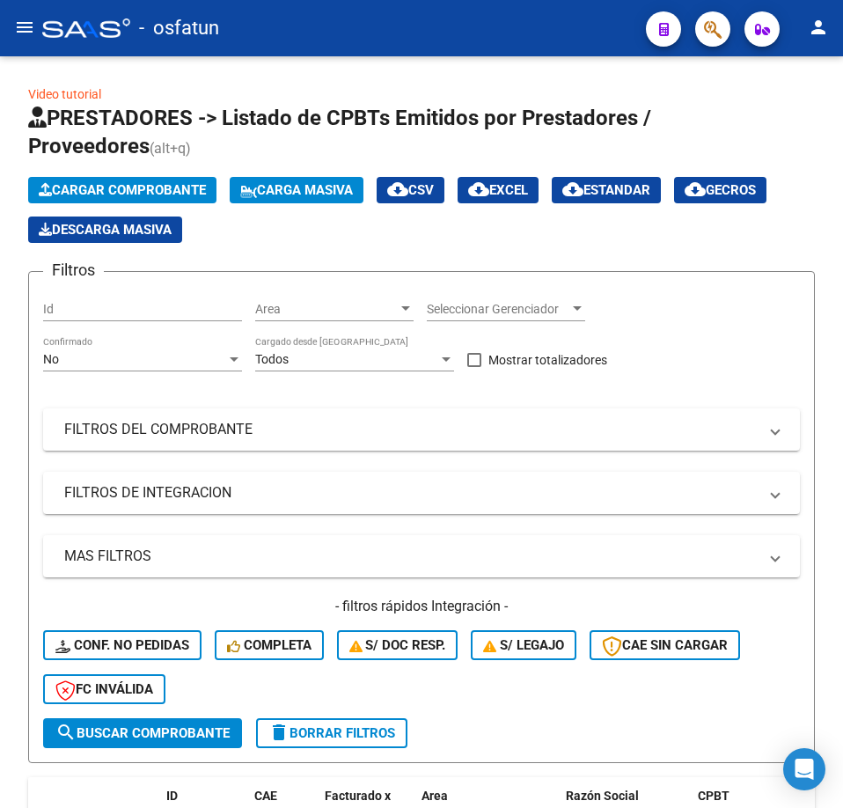 The width and height of the screenshot is (843, 808). I want to click on mat-icon: delete, so click(279, 732).